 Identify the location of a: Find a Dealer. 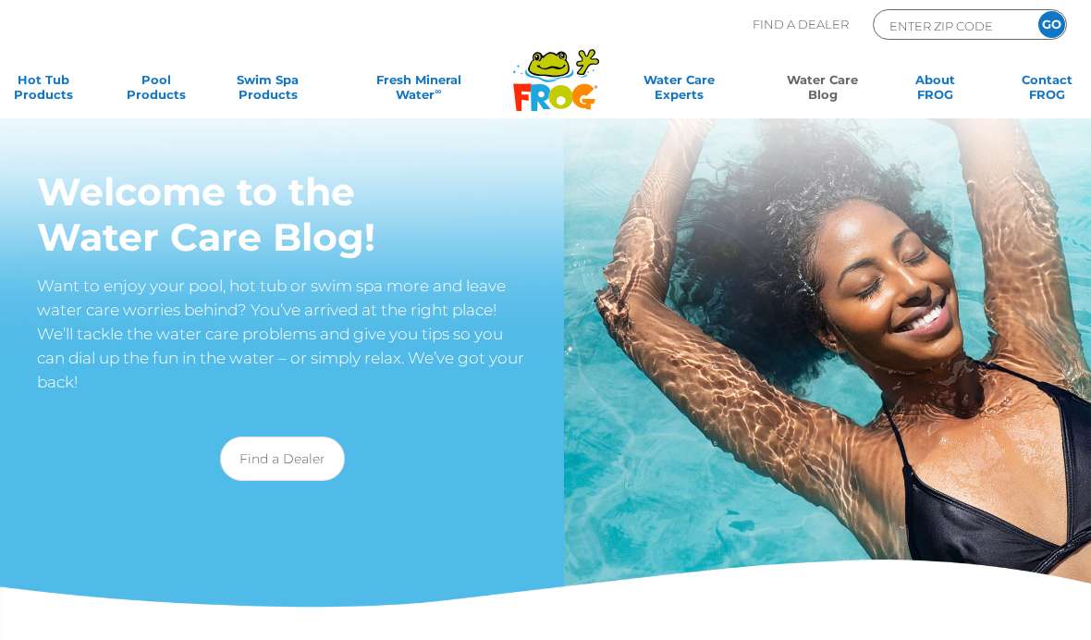
(282, 459).